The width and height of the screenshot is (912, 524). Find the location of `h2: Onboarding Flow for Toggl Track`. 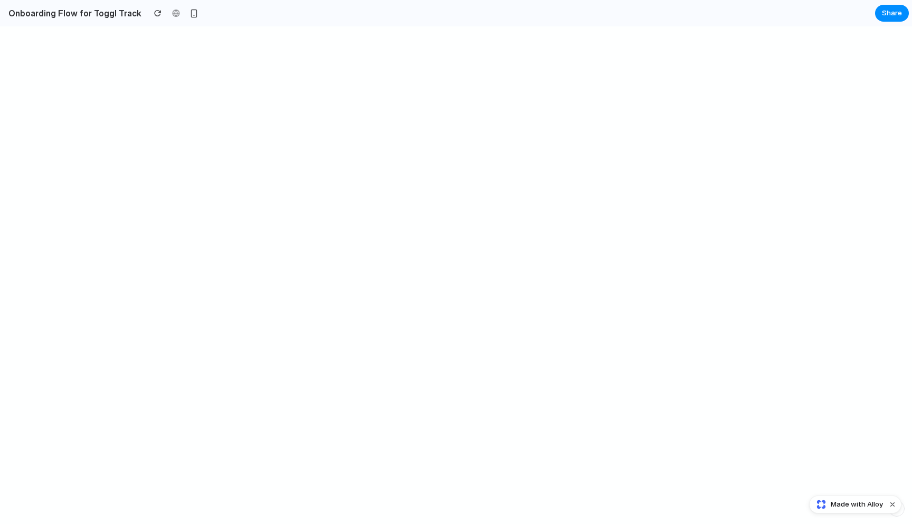

h2: Onboarding Flow for Toggl Track is located at coordinates (73, 13).